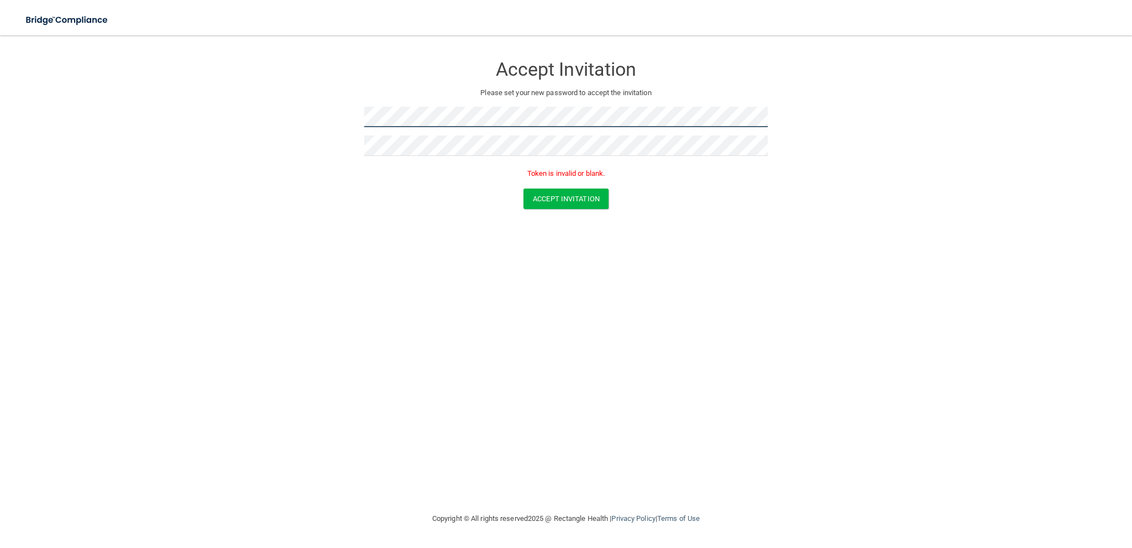 This screenshot has width=1132, height=548. What do you see at coordinates (566, 518) in the screenshot?
I see `div: Copyright © All rights reserved 2025 @ Rectangle Health | |` at bounding box center [566, 518].